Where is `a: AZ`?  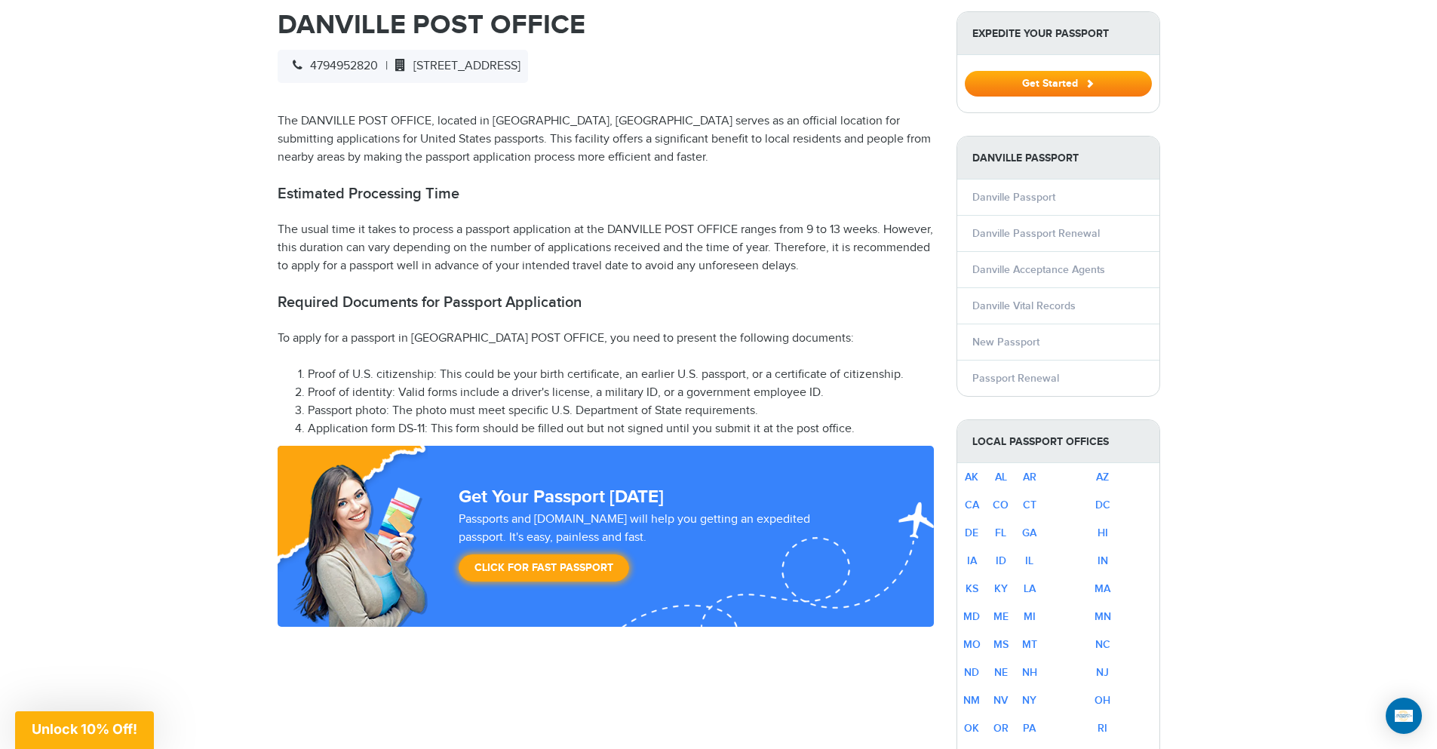
a: AZ is located at coordinates (1102, 477).